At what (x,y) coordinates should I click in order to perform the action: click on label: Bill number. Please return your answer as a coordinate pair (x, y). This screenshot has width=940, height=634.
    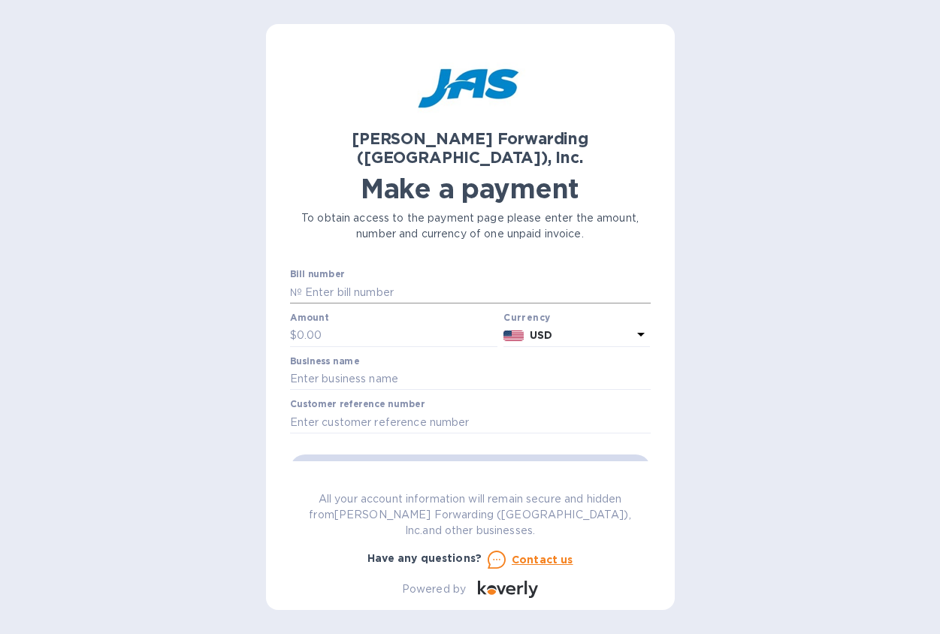
    Looking at the image, I should click on (317, 275).